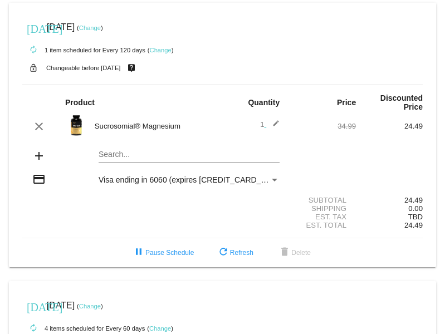 Image resolution: width=445 pixels, height=334 pixels. Describe the element at coordinates (39, 127) in the screenshot. I see `mat-icon: clear` at that location.